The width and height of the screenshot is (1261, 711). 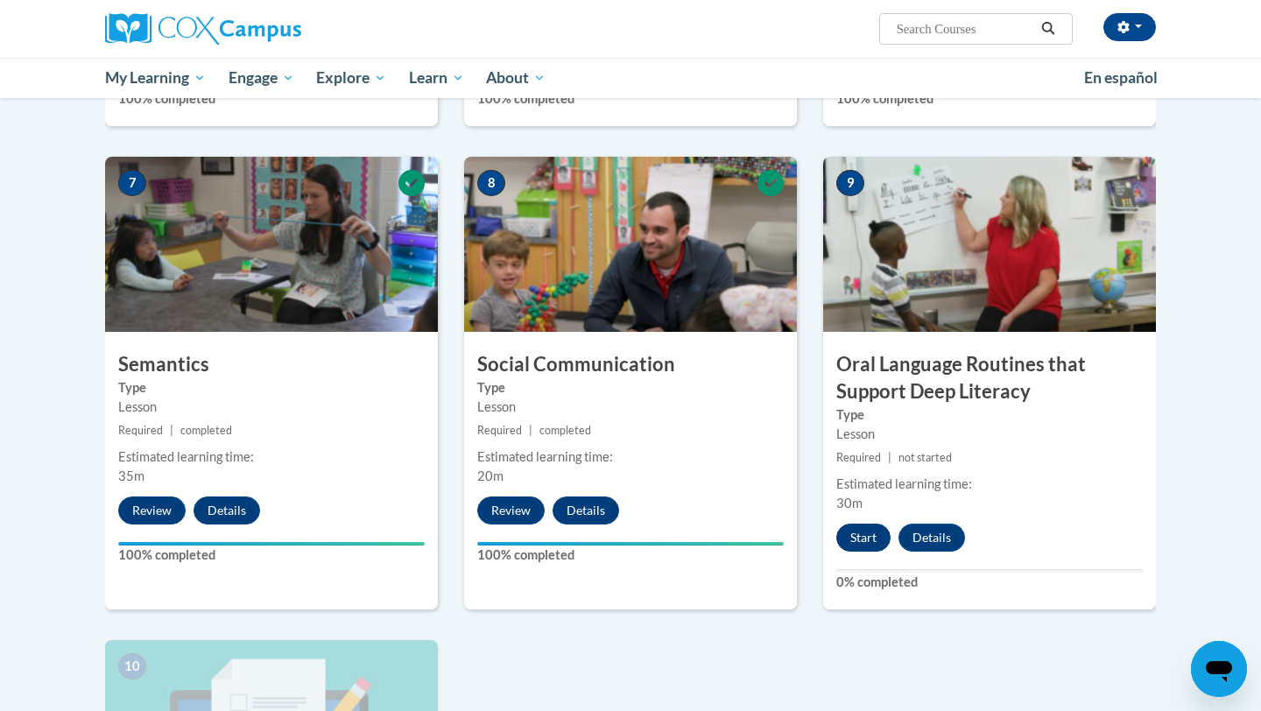 I want to click on a: About, so click(x=517, y=78).